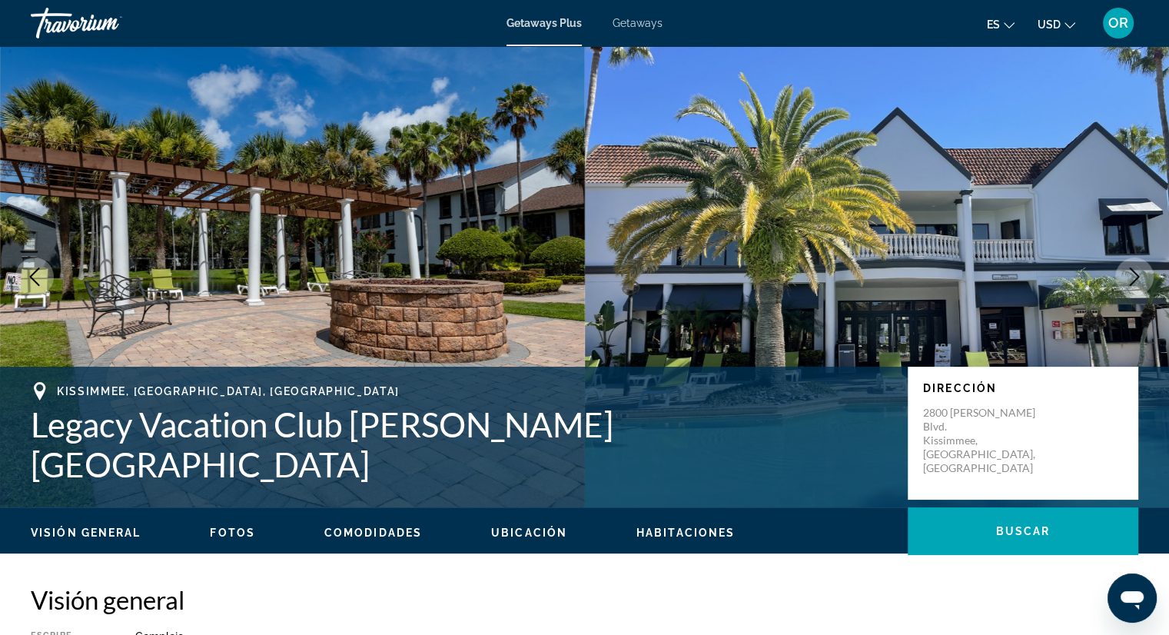  Describe the element at coordinates (232, 533) in the screenshot. I see `span: Fotos` at that location.